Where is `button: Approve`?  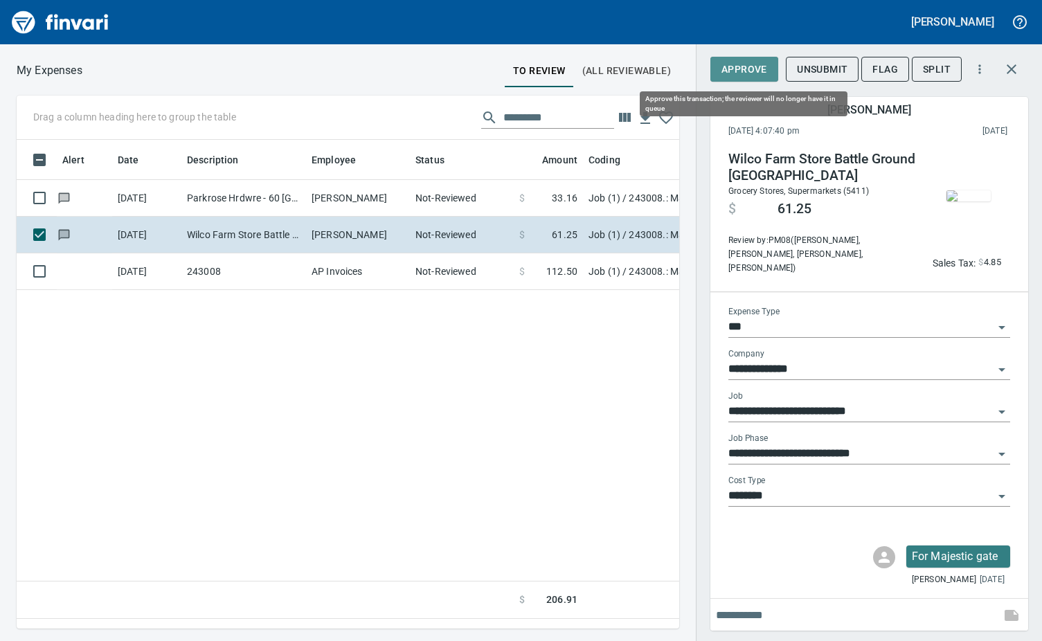 button: Approve is located at coordinates (744, 69).